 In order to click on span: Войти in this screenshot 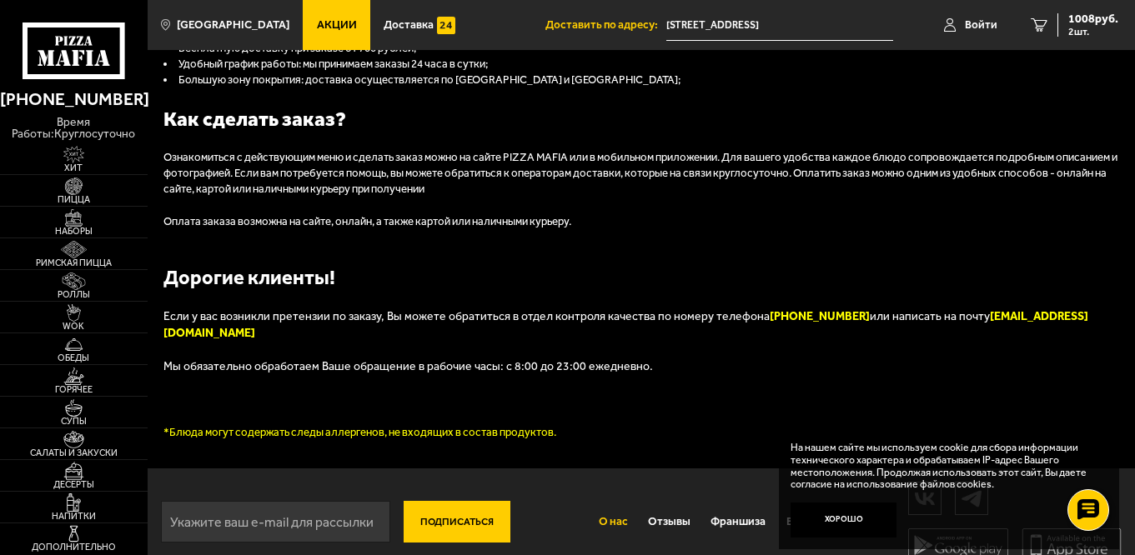, I will do `click(981, 25)`.